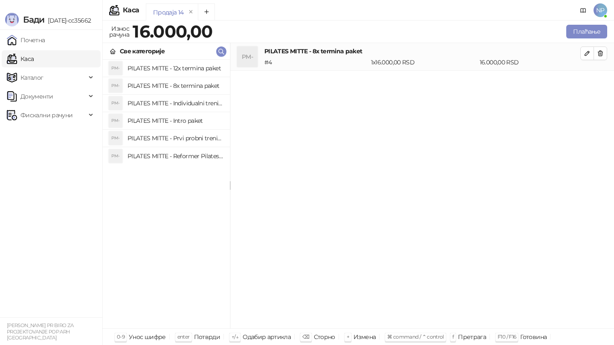 This screenshot has width=614, height=345. Describe the element at coordinates (142, 51) in the screenshot. I see `div: Све категорије` at that location.